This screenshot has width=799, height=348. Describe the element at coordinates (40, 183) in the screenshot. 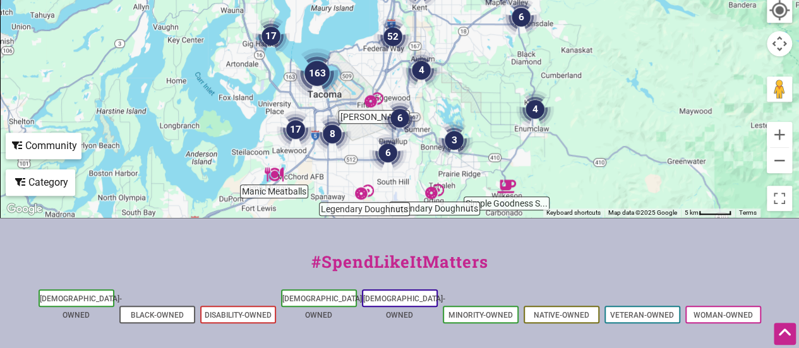

I see `div: Category` at that location.